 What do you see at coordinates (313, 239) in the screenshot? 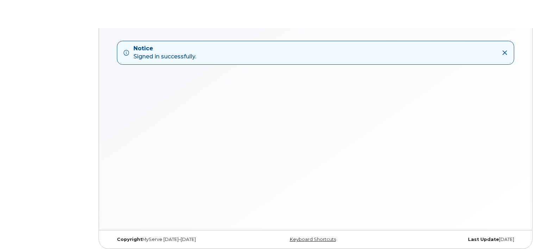
I see `a: Keyboard Shortcuts` at bounding box center [313, 239].